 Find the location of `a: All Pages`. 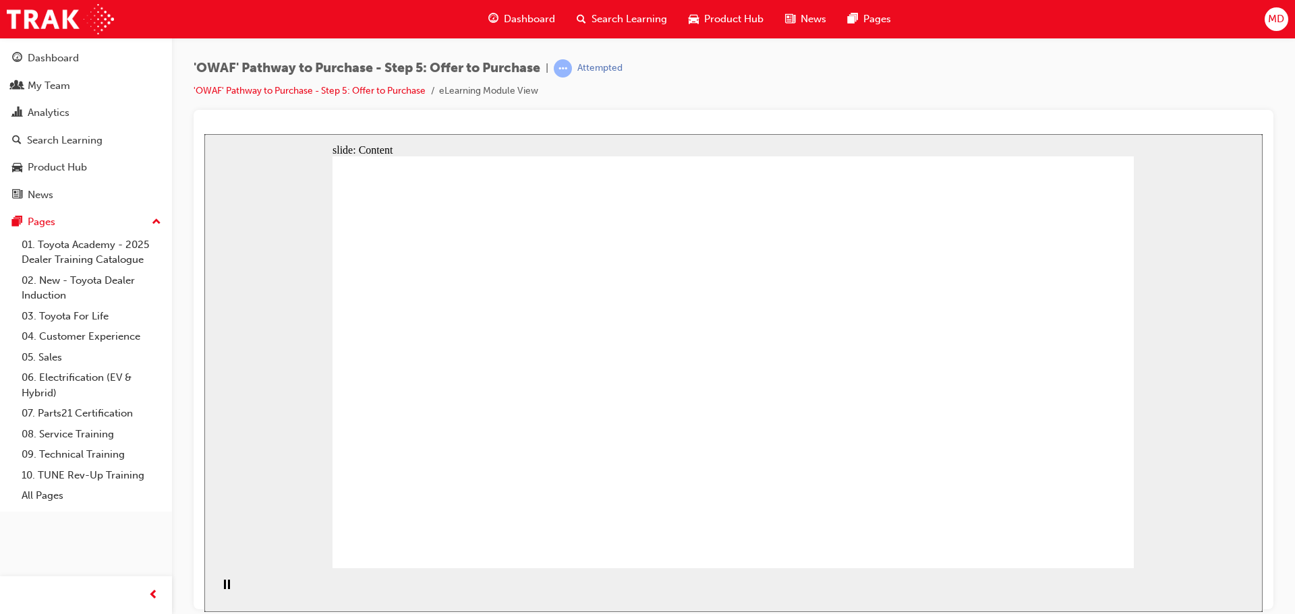

a: All Pages is located at coordinates (91, 496).